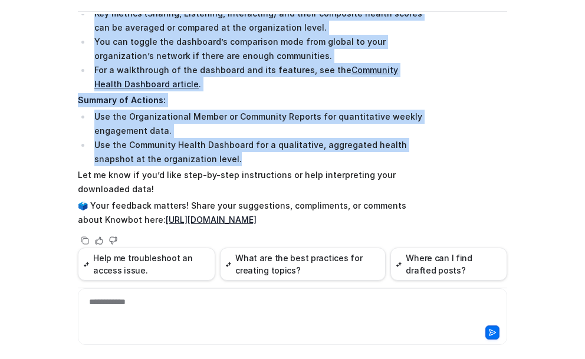 This screenshot has width=585, height=359. Describe the element at coordinates (256, 152) in the screenshot. I see `li: Use the Community Health Dashboard for a qualitative, aggregated health snapshot at the organizat...` at that location.